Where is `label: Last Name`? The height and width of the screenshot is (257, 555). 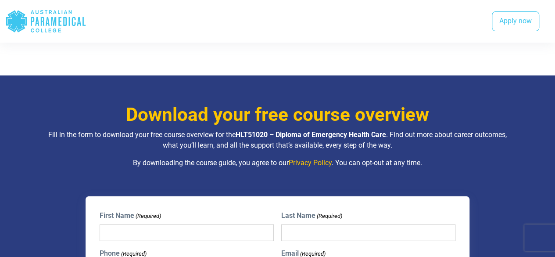
label: Last Name is located at coordinates (312, 216).